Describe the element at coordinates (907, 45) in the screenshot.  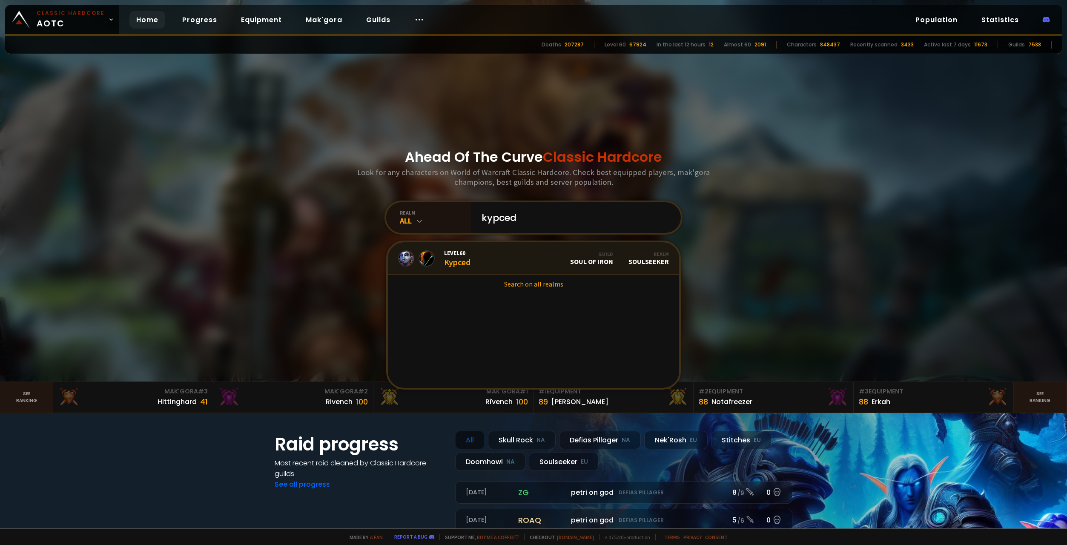
I see `div: 3433` at that location.